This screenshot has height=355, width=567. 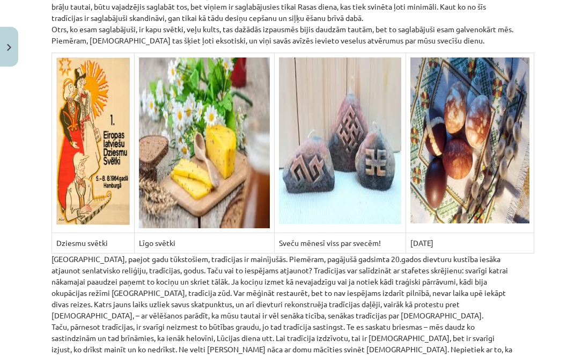 I want to click on td: Līgo svētki, so click(x=204, y=243).